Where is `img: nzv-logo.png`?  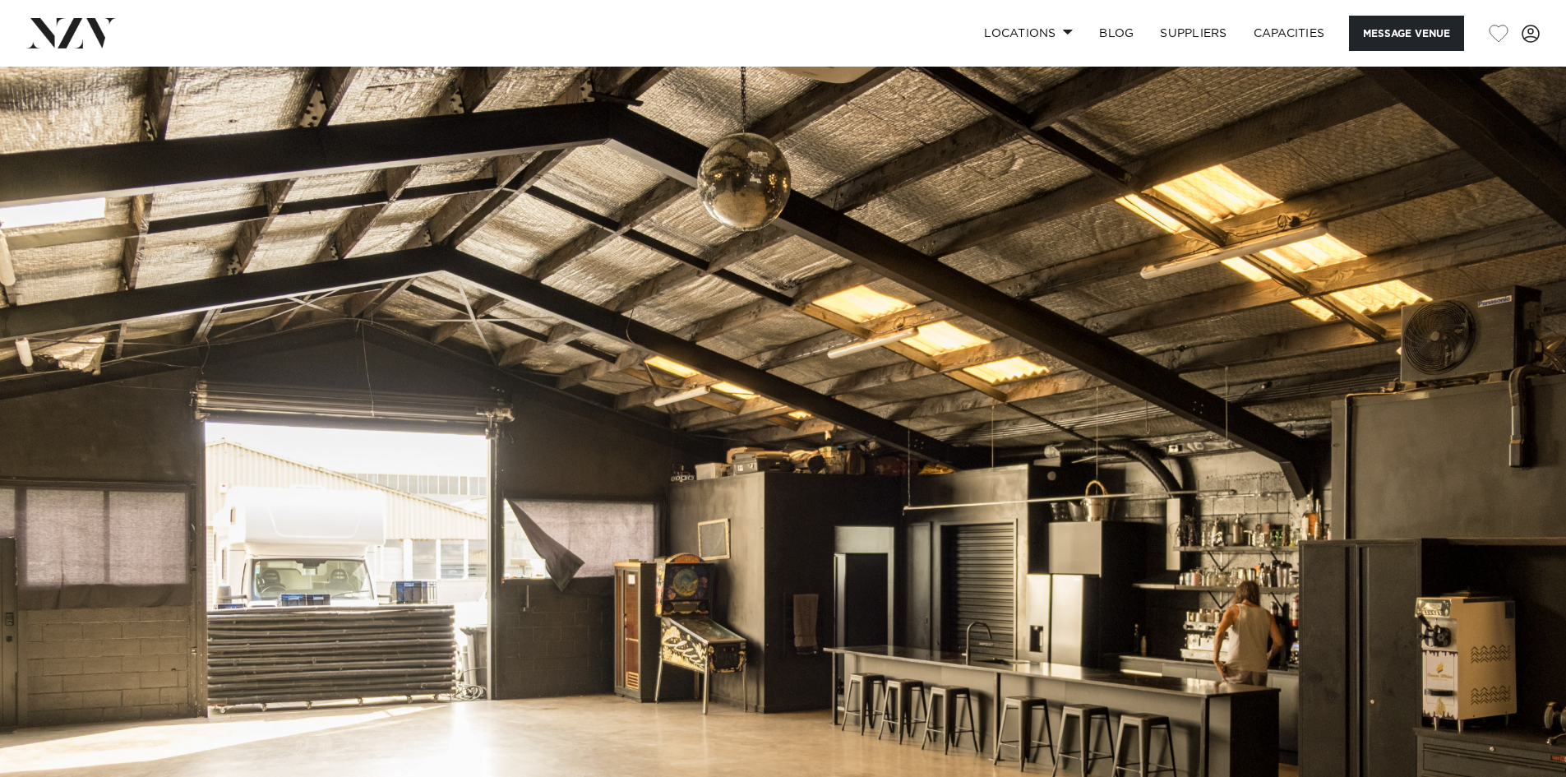
img: nzv-logo.png is located at coordinates (71, 33).